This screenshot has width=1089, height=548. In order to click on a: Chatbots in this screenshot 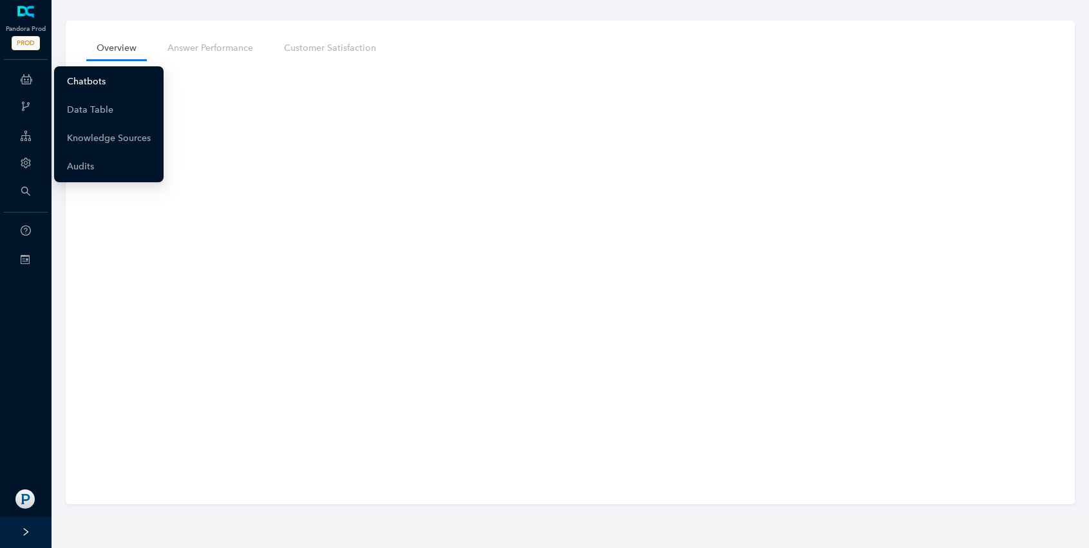, I will do `click(86, 82)`.